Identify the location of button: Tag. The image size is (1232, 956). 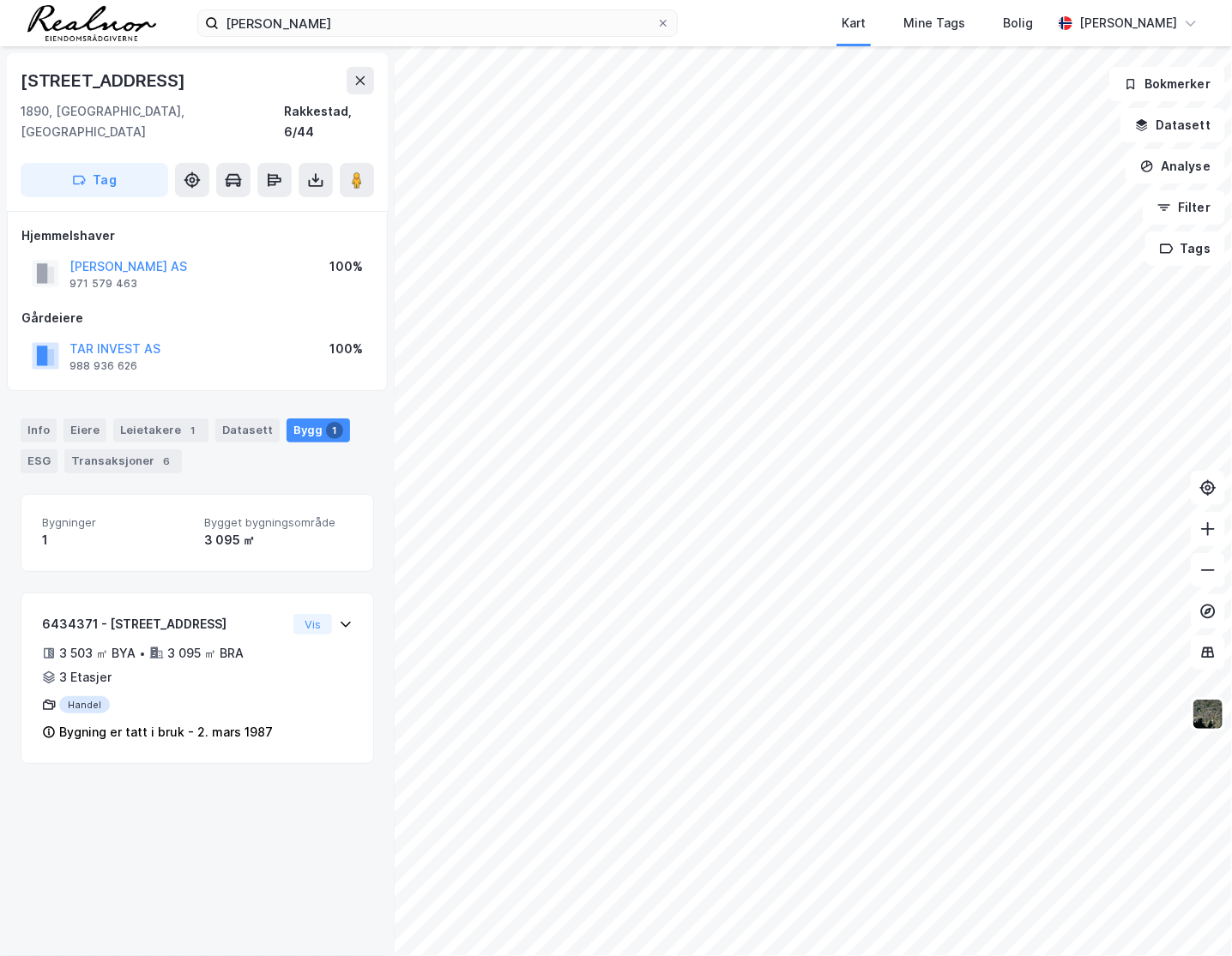
(95, 180).